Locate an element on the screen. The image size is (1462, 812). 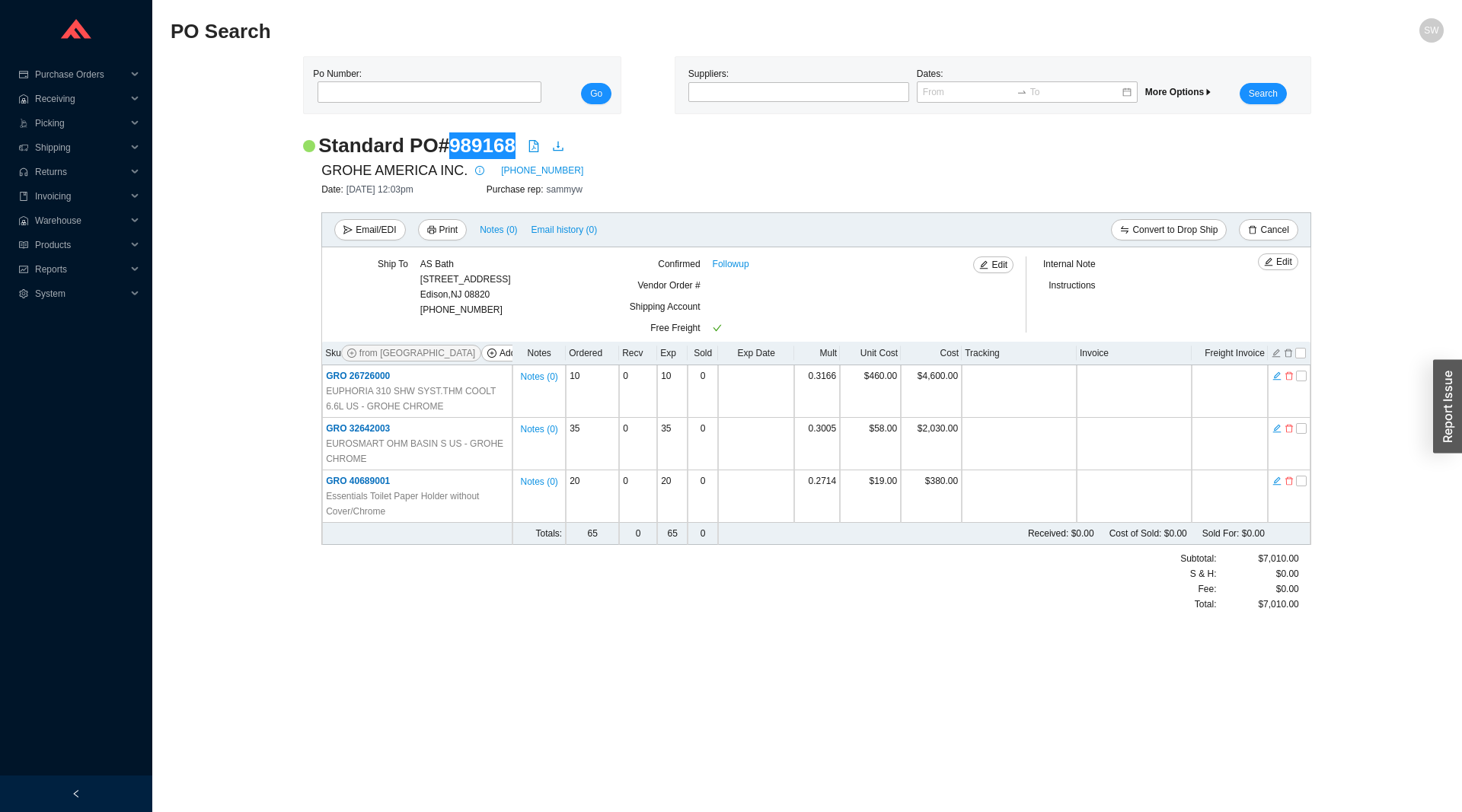
div: Sku is located at coordinates (417, 354).